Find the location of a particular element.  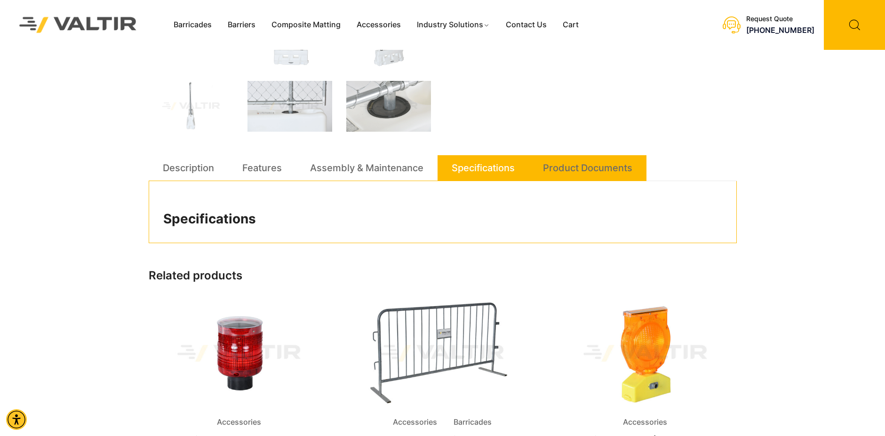

a: Assembly & Maintenance is located at coordinates (366, 168).